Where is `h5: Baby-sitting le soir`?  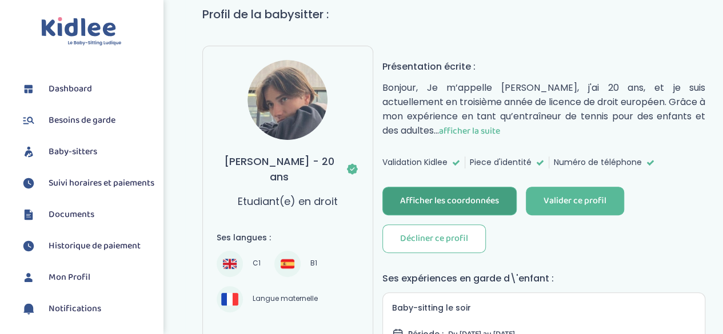
h5: Baby-sitting le soir is located at coordinates (543, 308).